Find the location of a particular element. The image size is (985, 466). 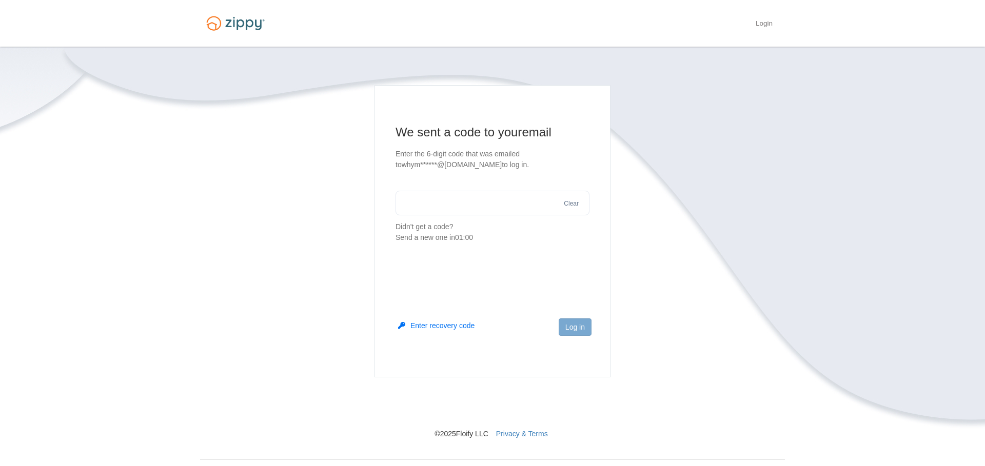

div: Send a new one in 01:00 is located at coordinates (492, 238).